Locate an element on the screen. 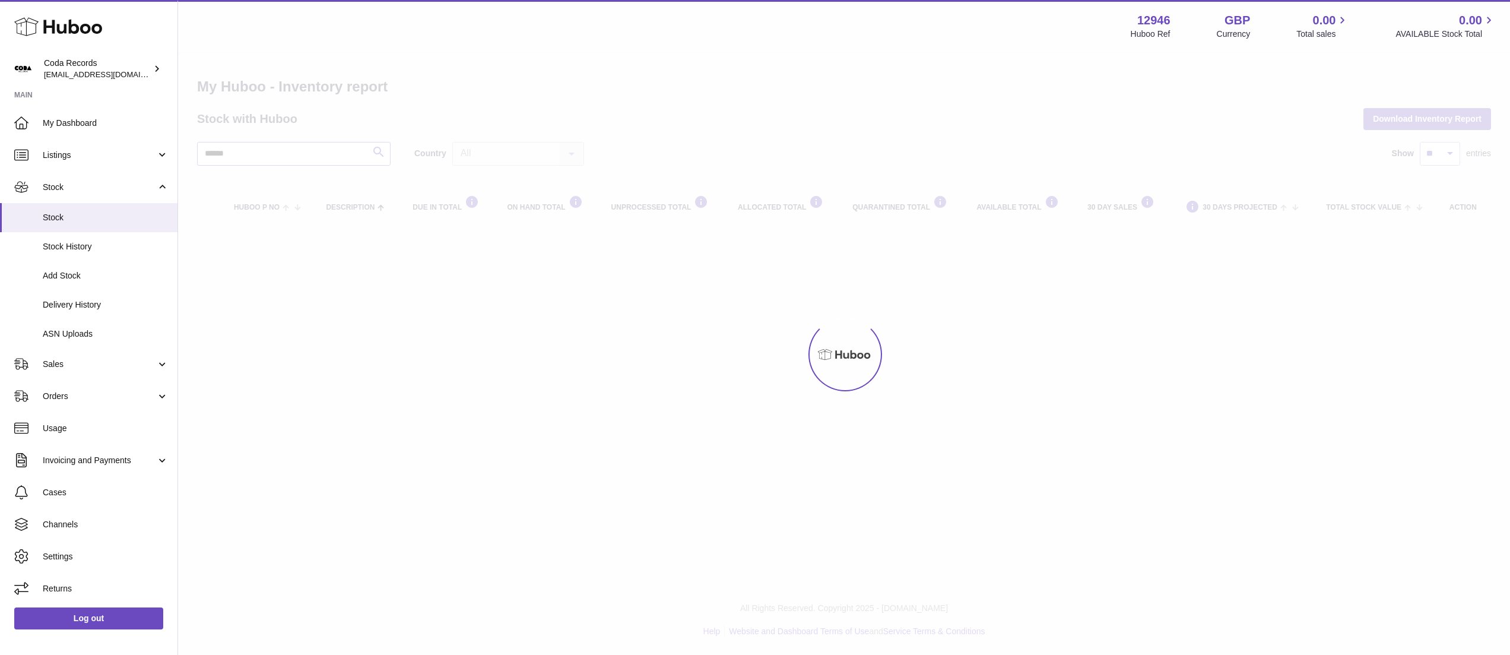  img: haz@pcatmedia.com is located at coordinates (23, 69).